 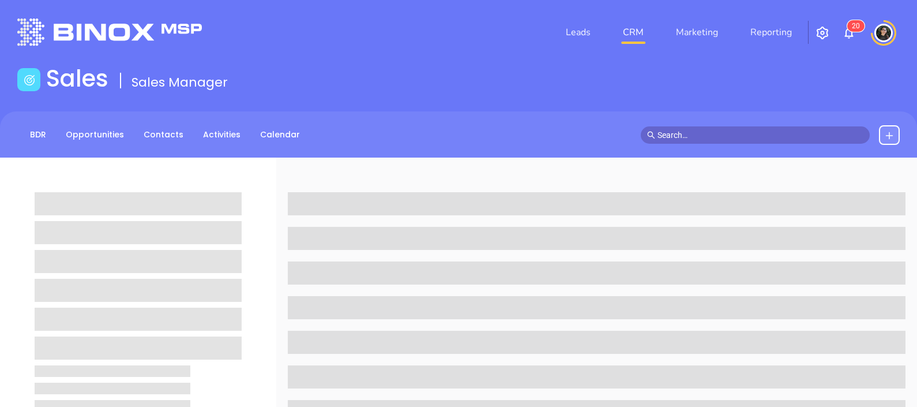 I want to click on span: search, so click(x=651, y=135).